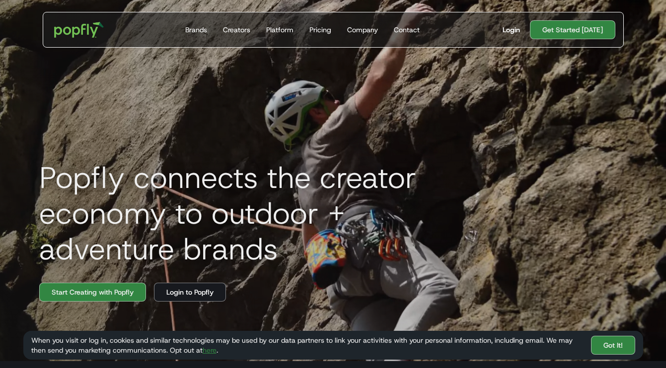  Describe the element at coordinates (280, 30) in the screenshot. I see `div: Platform` at that location.